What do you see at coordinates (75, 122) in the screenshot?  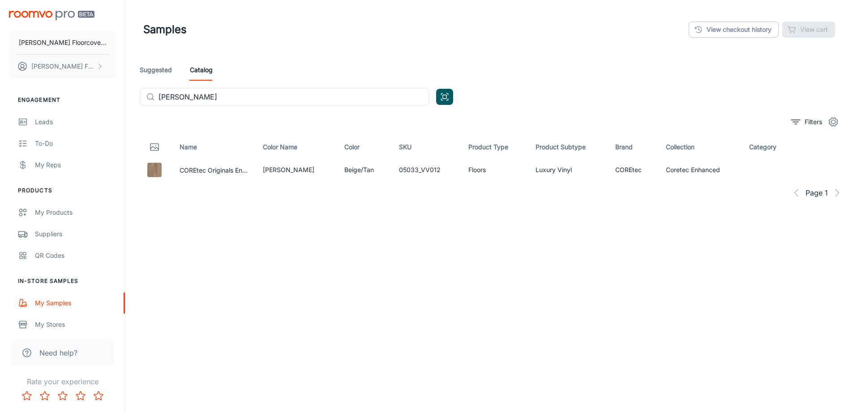 I see `div: Leads` at bounding box center [75, 122].